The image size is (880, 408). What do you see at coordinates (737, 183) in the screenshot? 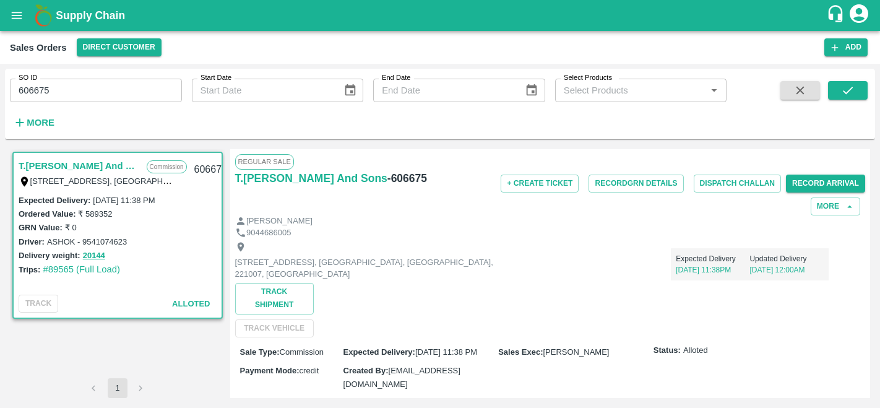
I see `button: Dispatch Challan` at bounding box center [737, 183].